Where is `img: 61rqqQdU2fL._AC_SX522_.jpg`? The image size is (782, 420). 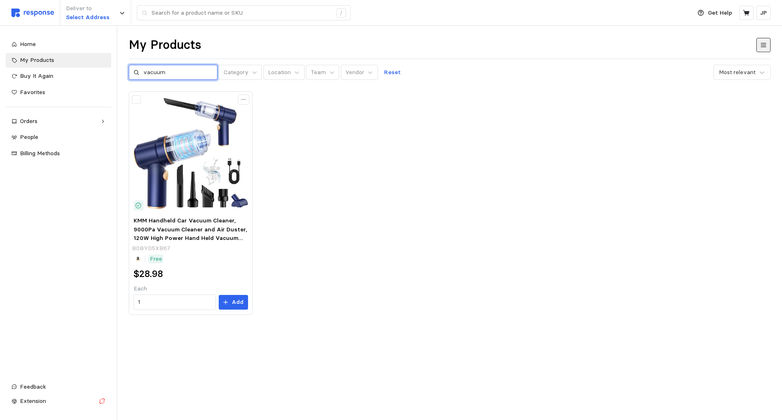 img: 61rqqQdU2fL._AC_SX522_.jpg is located at coordinates (191, 153).